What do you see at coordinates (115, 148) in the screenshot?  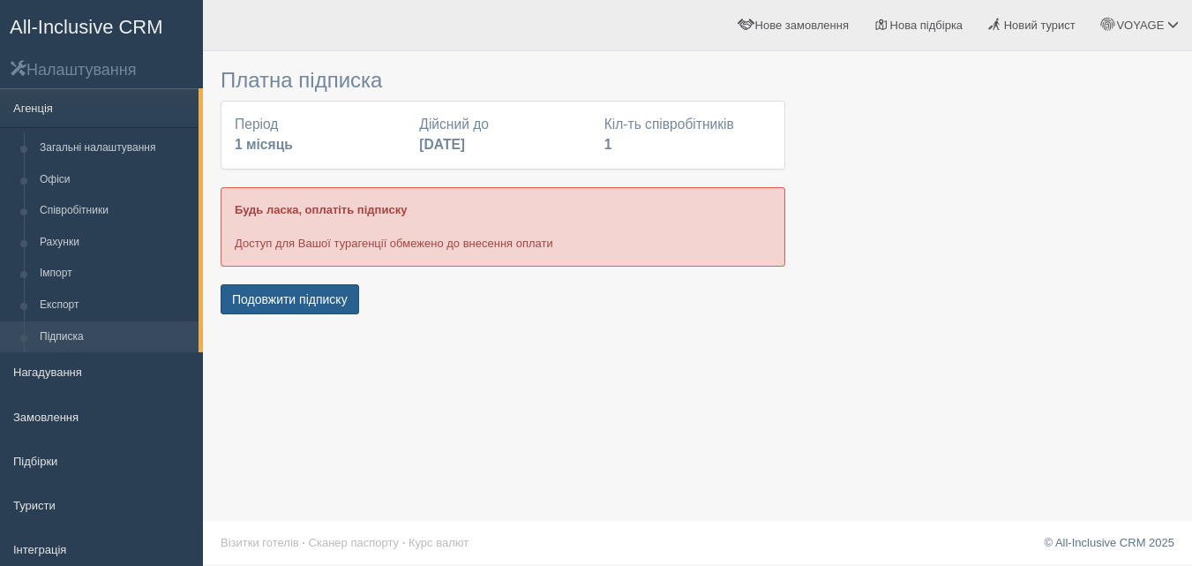 I see `a: Загальні налаштування` at bounding box center [115, 148].